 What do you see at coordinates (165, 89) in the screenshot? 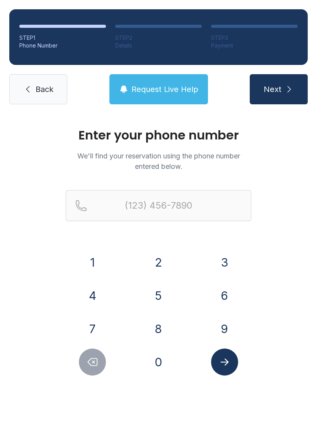
I see `span: Request Live Help` at bounding box center [165, 89].